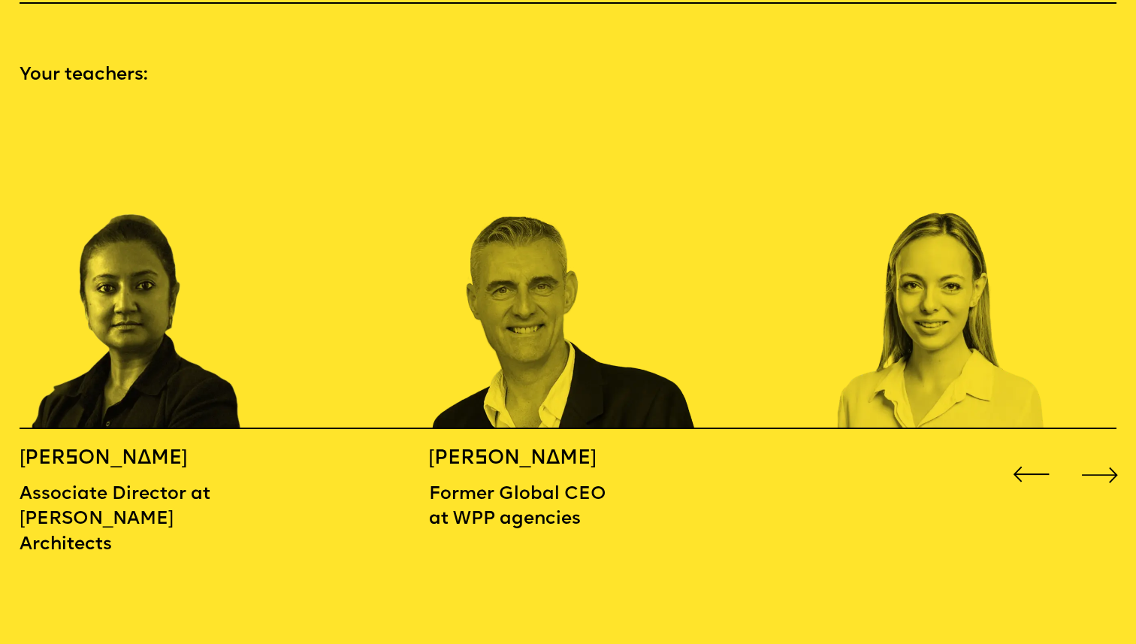  I want to click on p: Former Global CEO at WPP agencies, so click(531, 507).